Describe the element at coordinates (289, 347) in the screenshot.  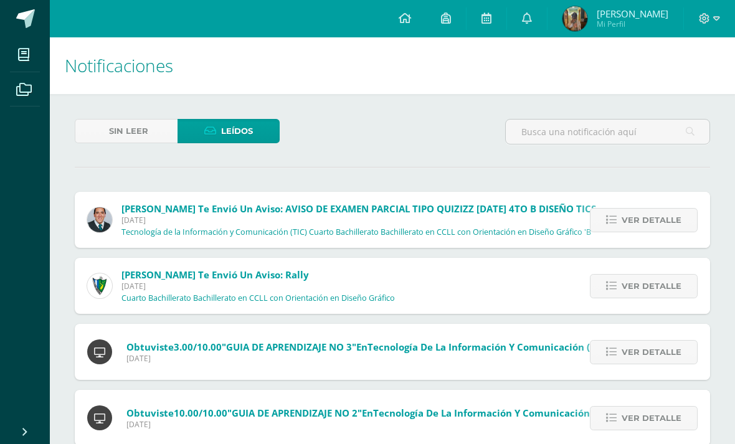
I see `span: "GUIA DE APRENDIZAJE NO 3"` at that location.